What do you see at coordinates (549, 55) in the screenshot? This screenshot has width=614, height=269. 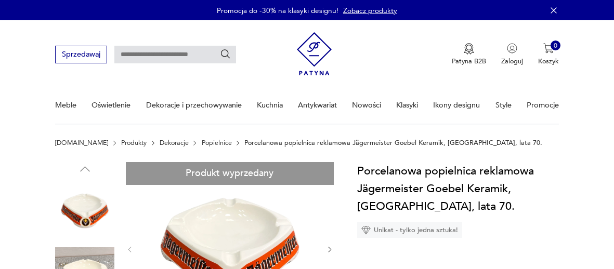 I see `button: 0Koszyk` at bounding box center [549, 55].